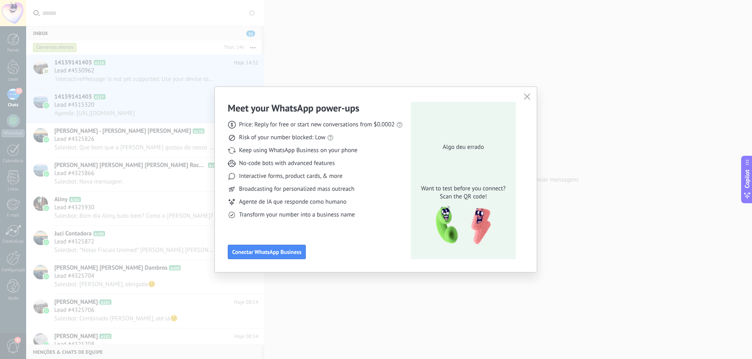 This screenshot has width=752, height=359. What do you see at coordinates (464, 197) in the screenshot?
I see `span: Scan the QR code!` at bounding box center [464, 197].